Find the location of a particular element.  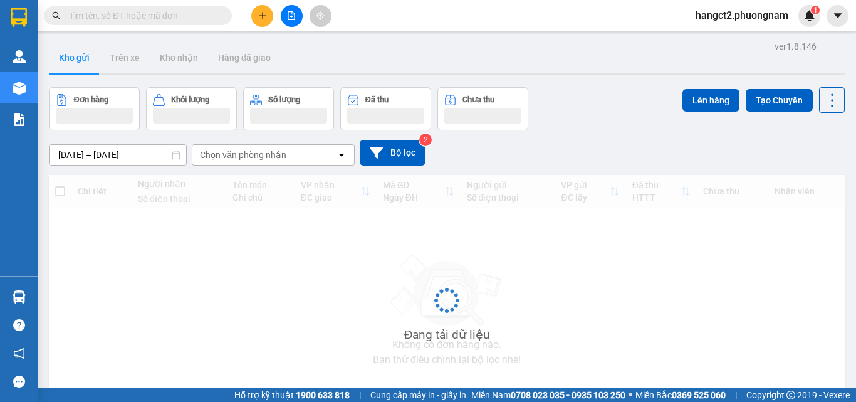

div: Đơn hàng is located at coordinates (91, 100).